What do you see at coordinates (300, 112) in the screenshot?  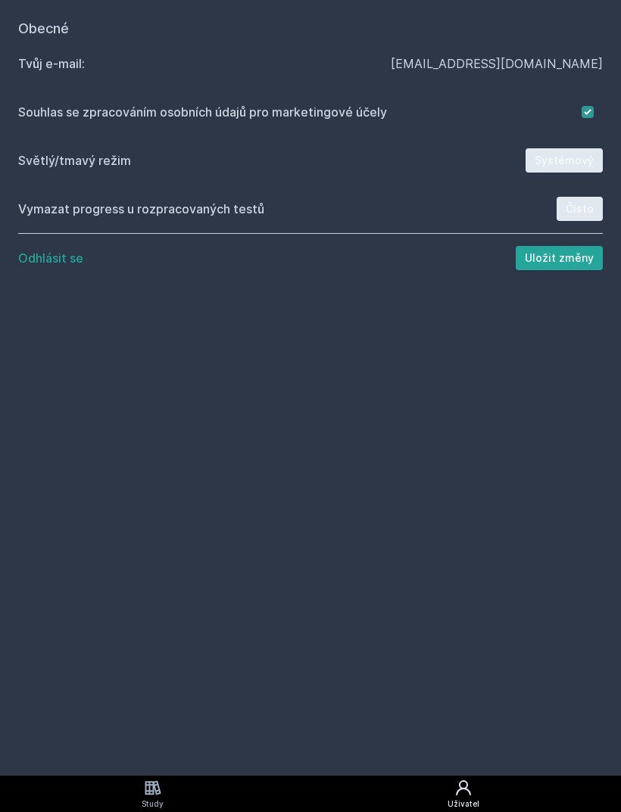 I see `div: Souhlas se zpracováním osobních údajů pro marketingové účely` at bounding box center [300, 112].